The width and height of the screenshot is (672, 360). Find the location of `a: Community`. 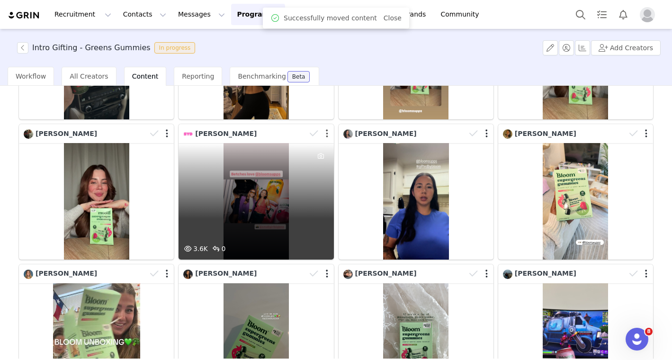

a: Community is located at coordinates (462, 14).